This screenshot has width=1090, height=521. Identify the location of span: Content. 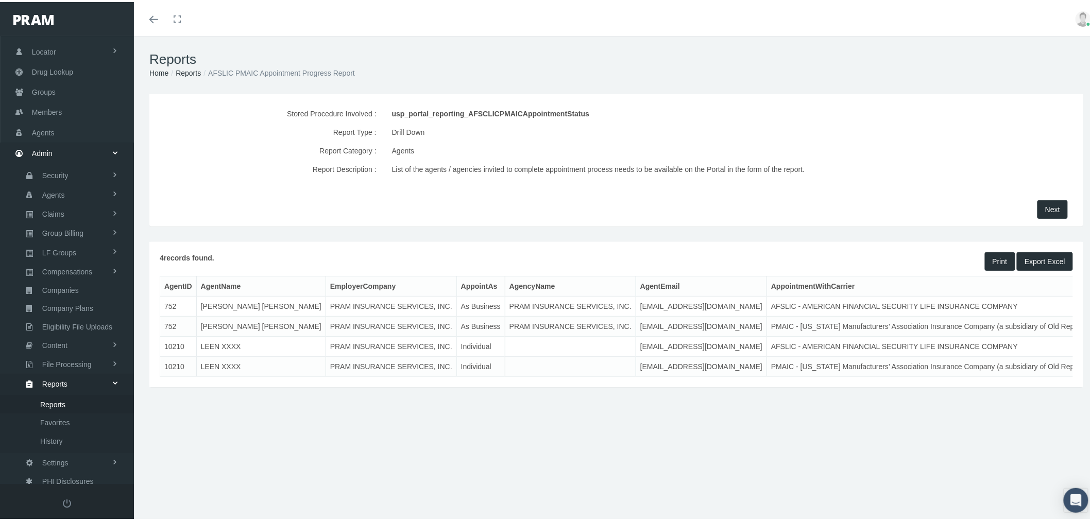
(55, 343).